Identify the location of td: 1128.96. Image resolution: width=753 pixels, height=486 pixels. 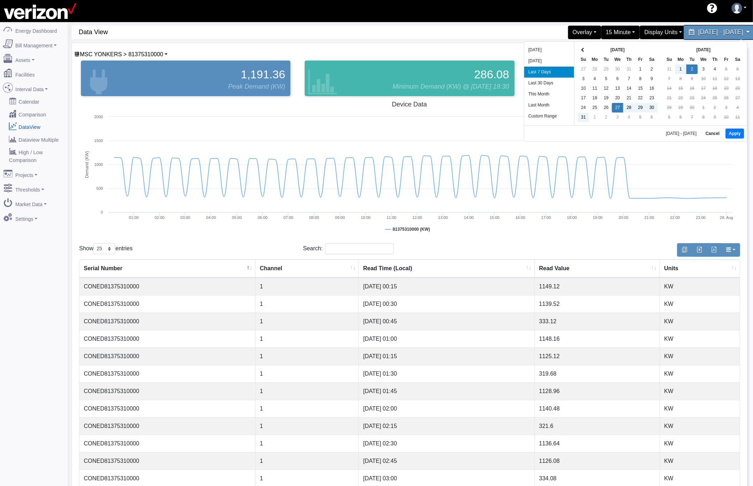
(597, 391).